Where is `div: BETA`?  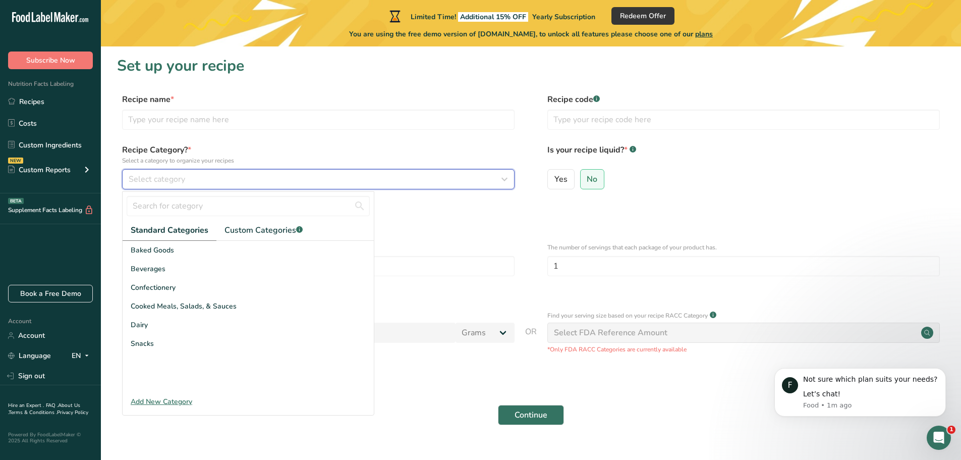 div: BETA is located at coordinates (16, 201).